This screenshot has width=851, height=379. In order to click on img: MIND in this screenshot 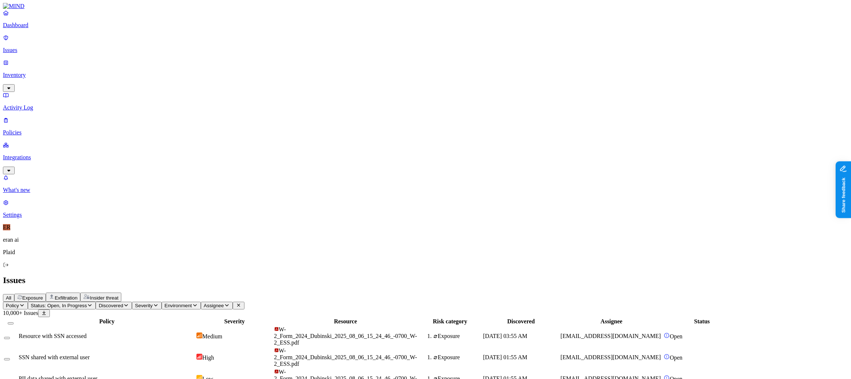, I will do `click(14, 6)`.